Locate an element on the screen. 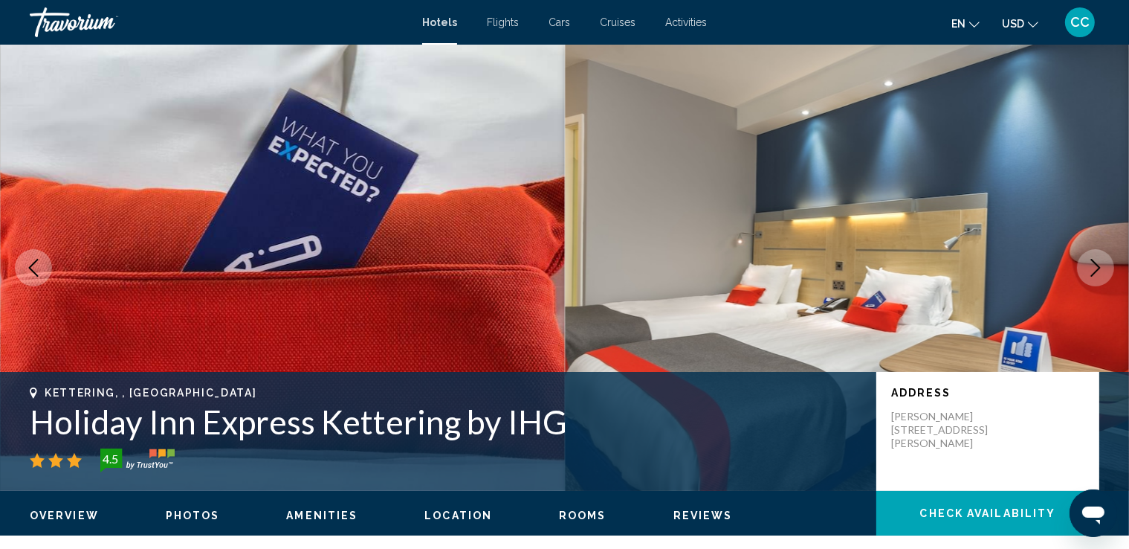  span: USD is located at coordinates (1013, 24).